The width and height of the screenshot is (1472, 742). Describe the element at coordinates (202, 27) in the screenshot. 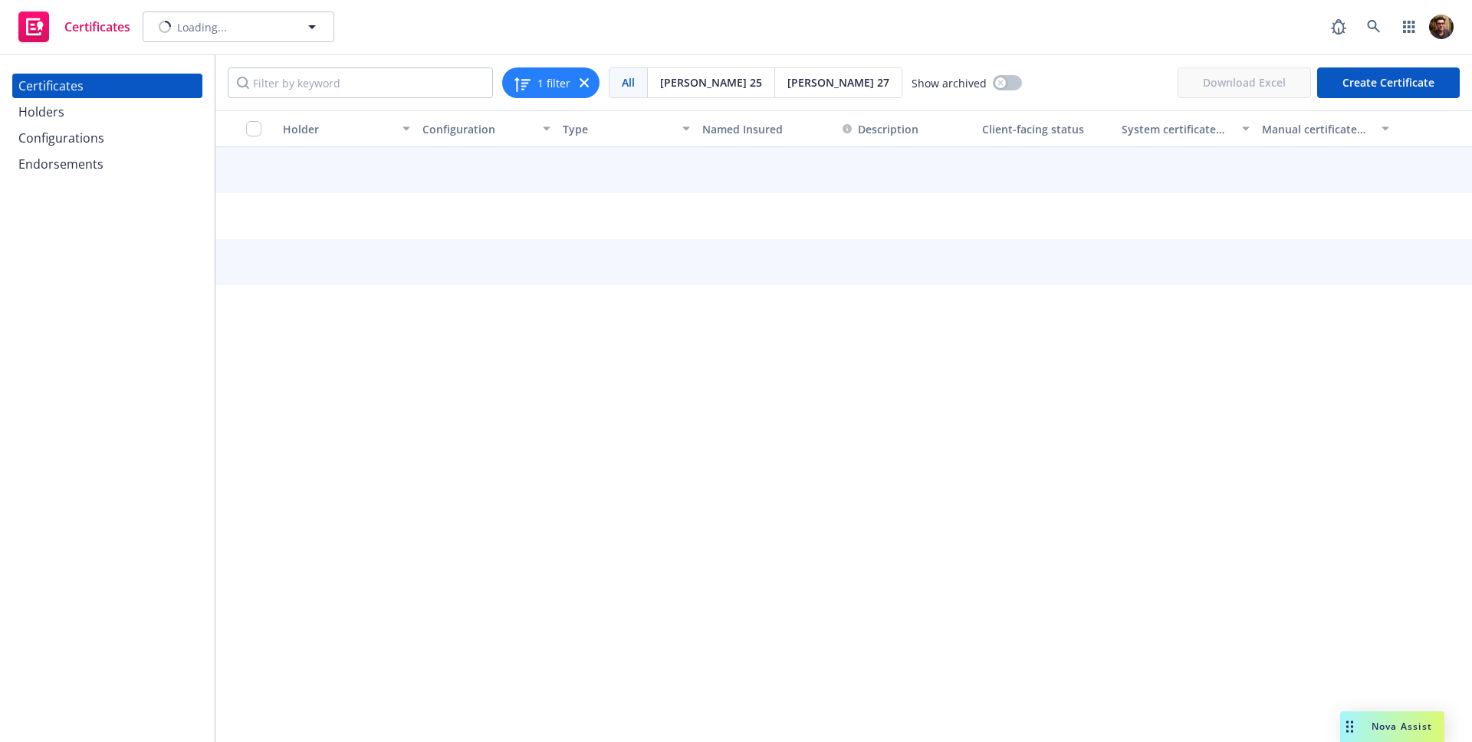

I see `span: Loading...` at that location.